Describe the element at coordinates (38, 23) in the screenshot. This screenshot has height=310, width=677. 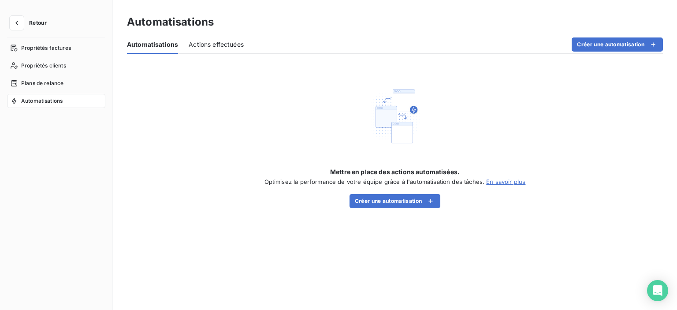
I see `span: Retour` at that location.